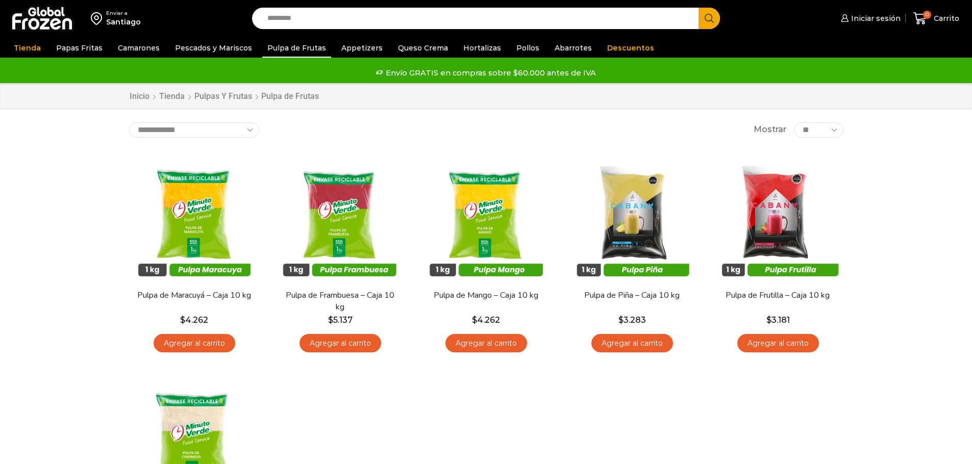 Image resolution: width=972 pixels, height=464 pixels. What do you see at coordinates (194, 343) in the screenshot?
I see `a: Agregar al carrito: “Pulpa de Maracuyá - Caja 10 kg”` at bounding box center [194, 343].